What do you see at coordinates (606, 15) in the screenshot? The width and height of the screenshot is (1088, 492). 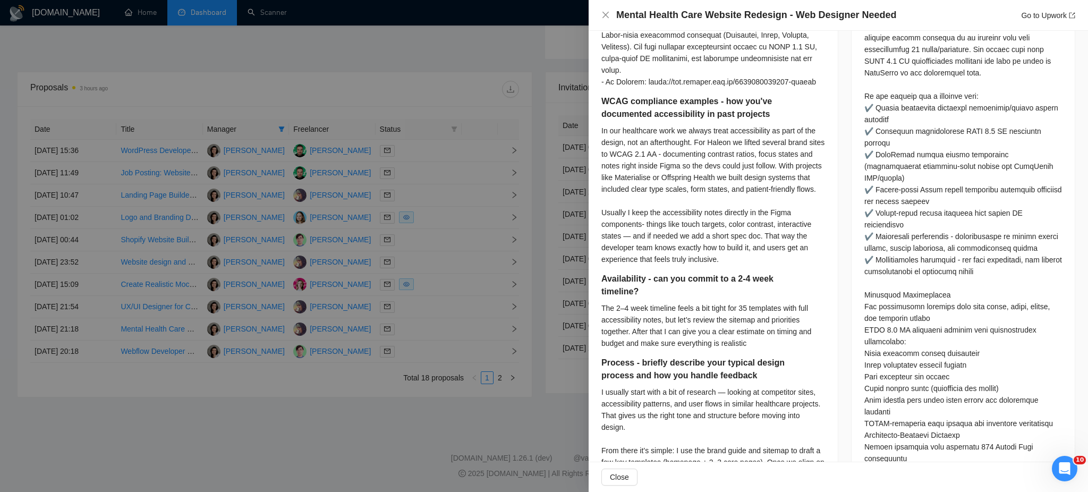 I see `span: close` at bounding box center [606, 15].